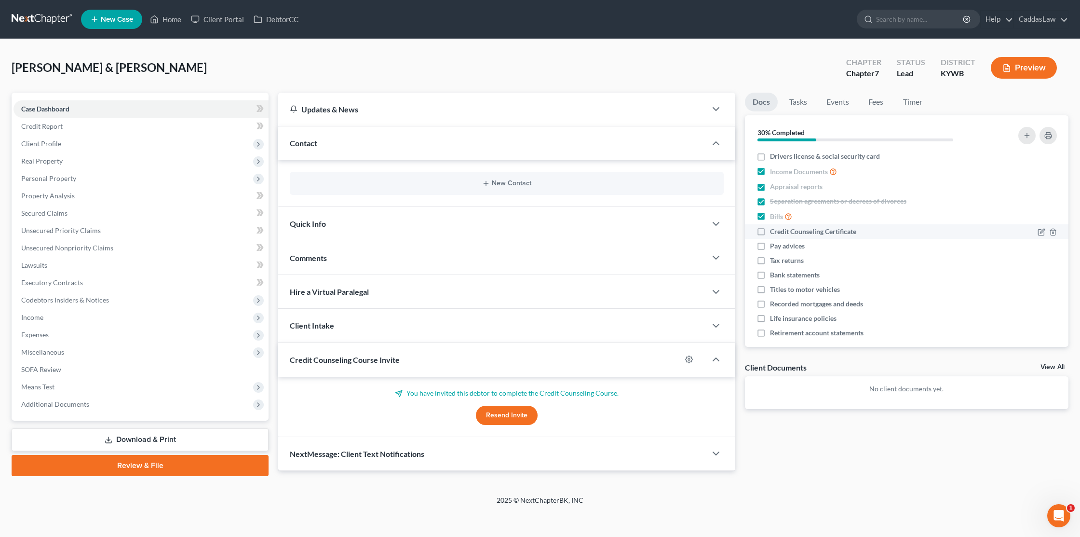 This screenshot has height=537, width=1080. Describe the element at coordinates (141, 248) in the screenshot. I see `a: Unsecured Nonpriority Claims` at that location.